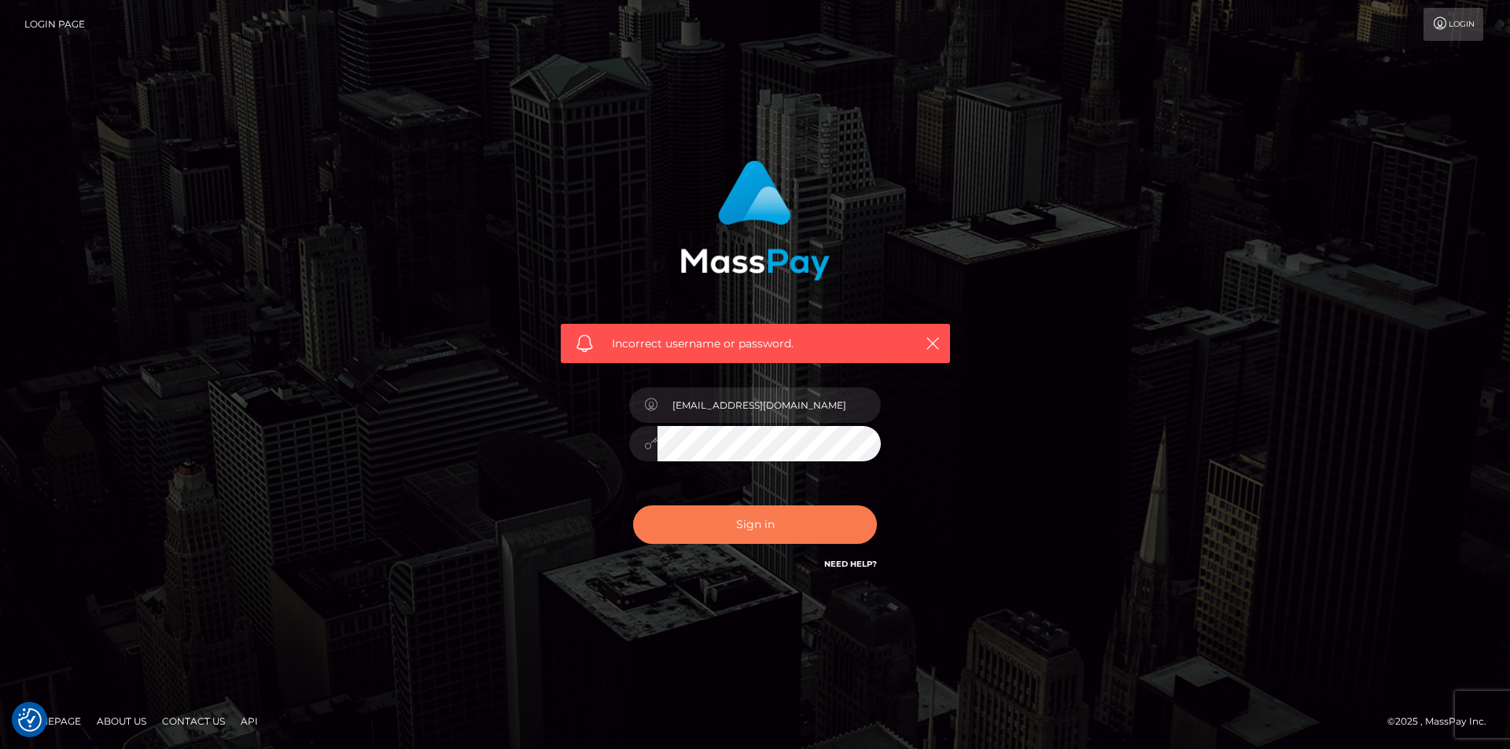 Image resolution: width=1510 pixels, height=749 pixels. What do you see at coordinates (52, 721) in the screenshot?
I see `a: Homepage` at bounding box center [52, 721].